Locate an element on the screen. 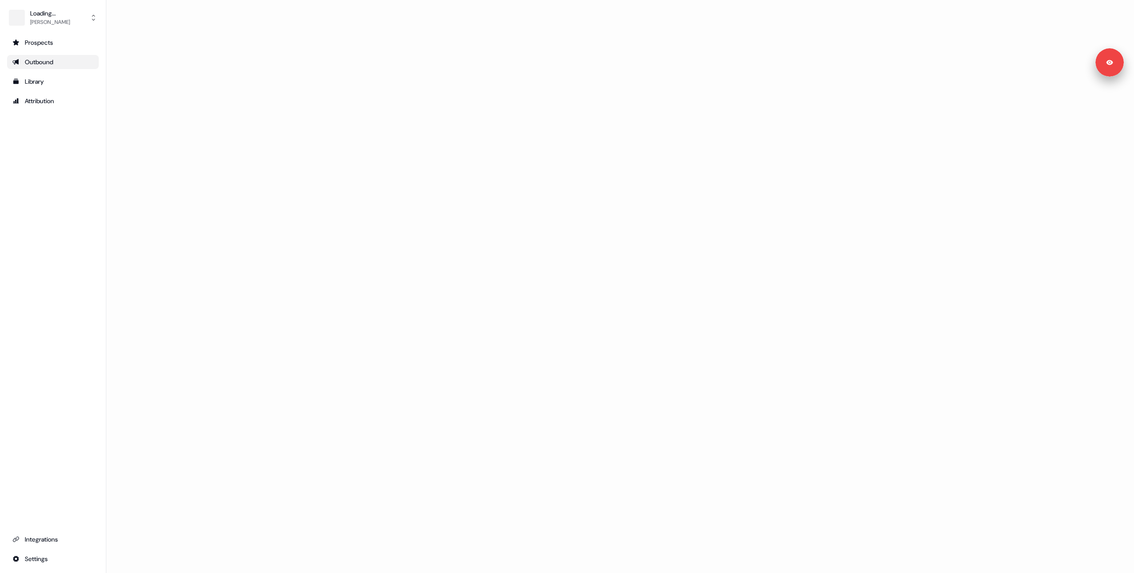 The width and height of the screenshot is (1134, 573). div: Library is located at coordinates (53, 82).